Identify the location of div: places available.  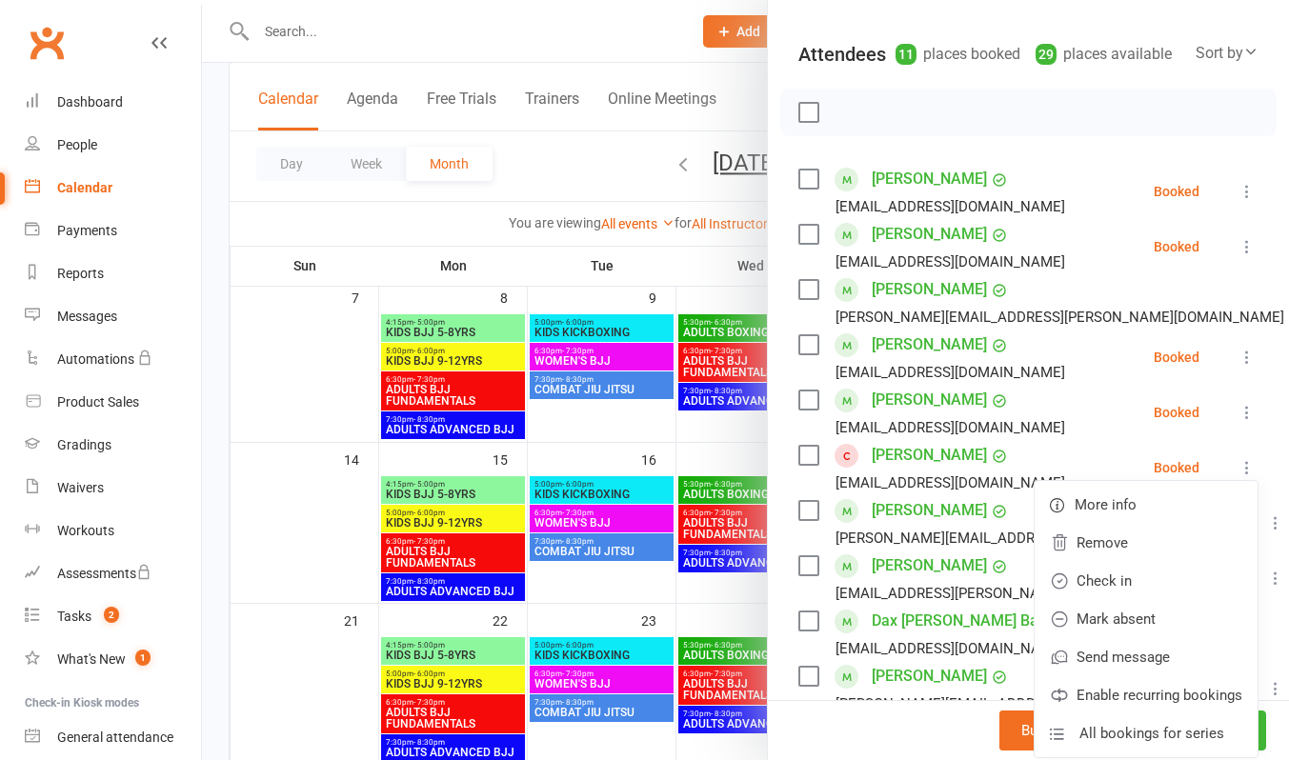
(1103, 54).